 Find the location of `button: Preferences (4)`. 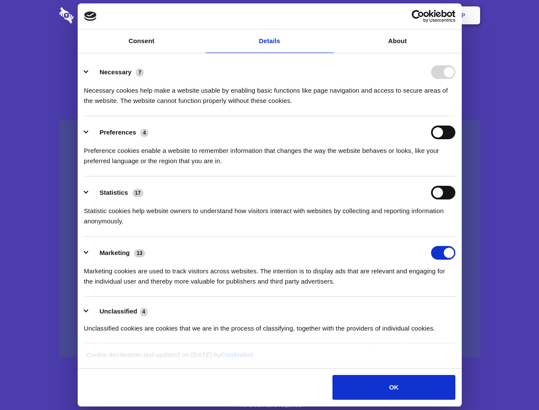

button: Preferences (4) is located at coordinates (119, 132).